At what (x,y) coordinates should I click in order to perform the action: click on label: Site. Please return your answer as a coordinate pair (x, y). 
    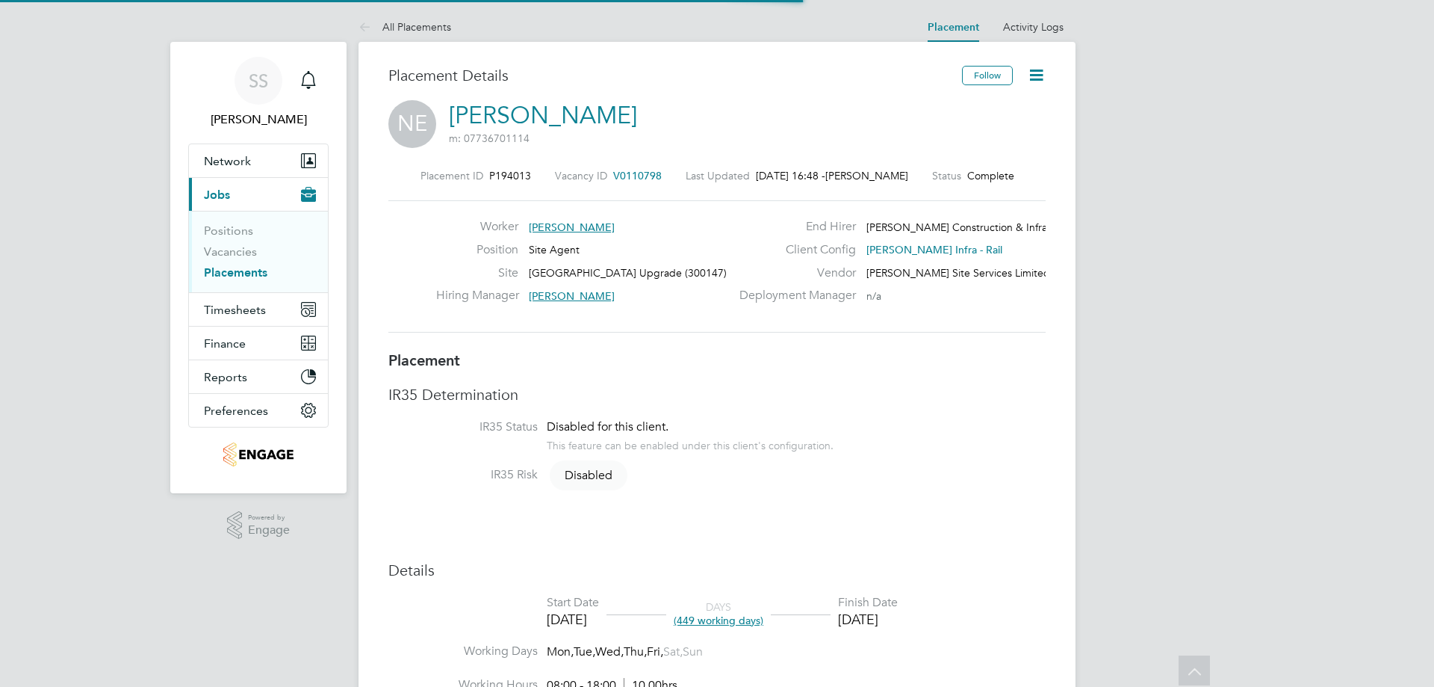
    Looking at the image, I should click on (477, 273).